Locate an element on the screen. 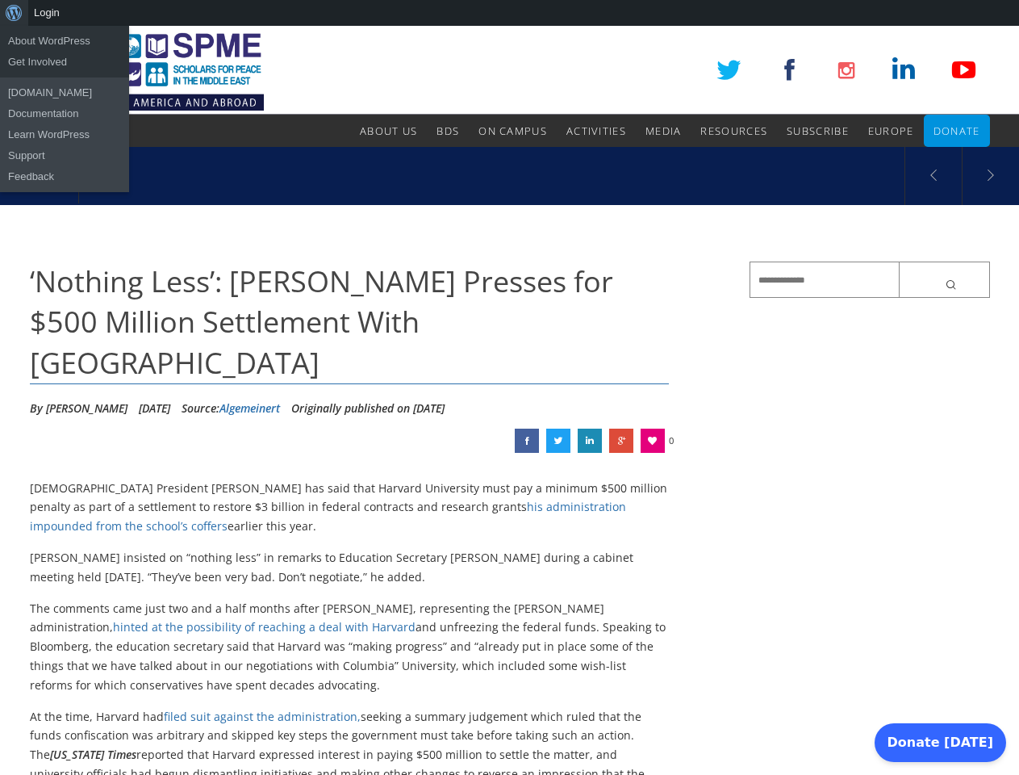 This screenshot has width=1019, height=775. a: hinted at the possibility of reaching a deal with Harvard is located at coordinates (264, 626).